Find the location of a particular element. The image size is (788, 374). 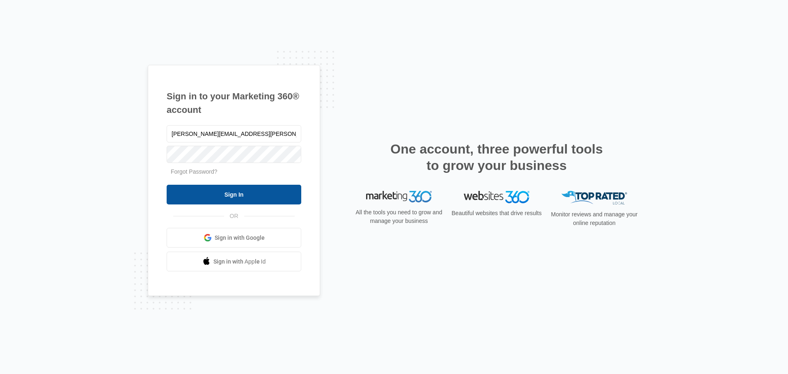

span: Sign in with Apple Id is located at coordinates (240, 261).